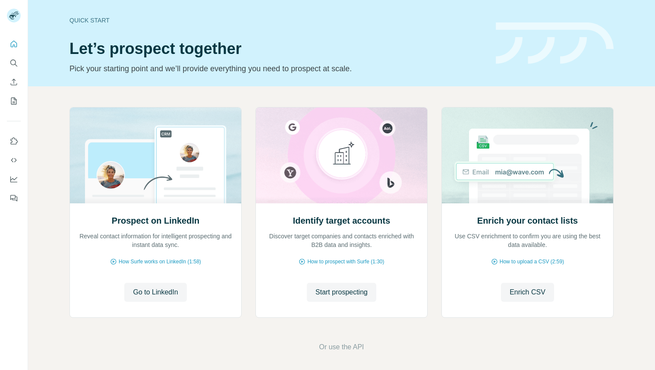  What do you see at coordinates (14, 179) in the screenshot?
I see `button: Dashboard` at bounding box center [14, 179].